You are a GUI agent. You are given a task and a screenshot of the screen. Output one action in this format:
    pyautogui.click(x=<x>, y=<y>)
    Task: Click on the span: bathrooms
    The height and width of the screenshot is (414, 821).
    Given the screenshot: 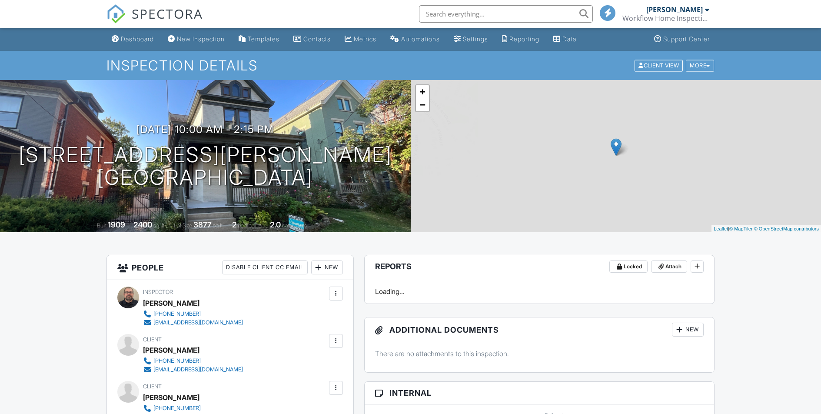 What is the action you would take?
    pyautogui.click(x=294, y=225)
    